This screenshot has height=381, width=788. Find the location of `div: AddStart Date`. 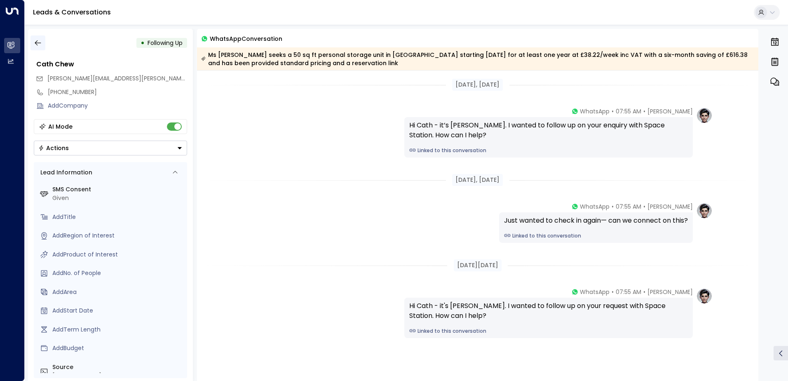

div: AddStart Date is located at coordinates (118, 310).